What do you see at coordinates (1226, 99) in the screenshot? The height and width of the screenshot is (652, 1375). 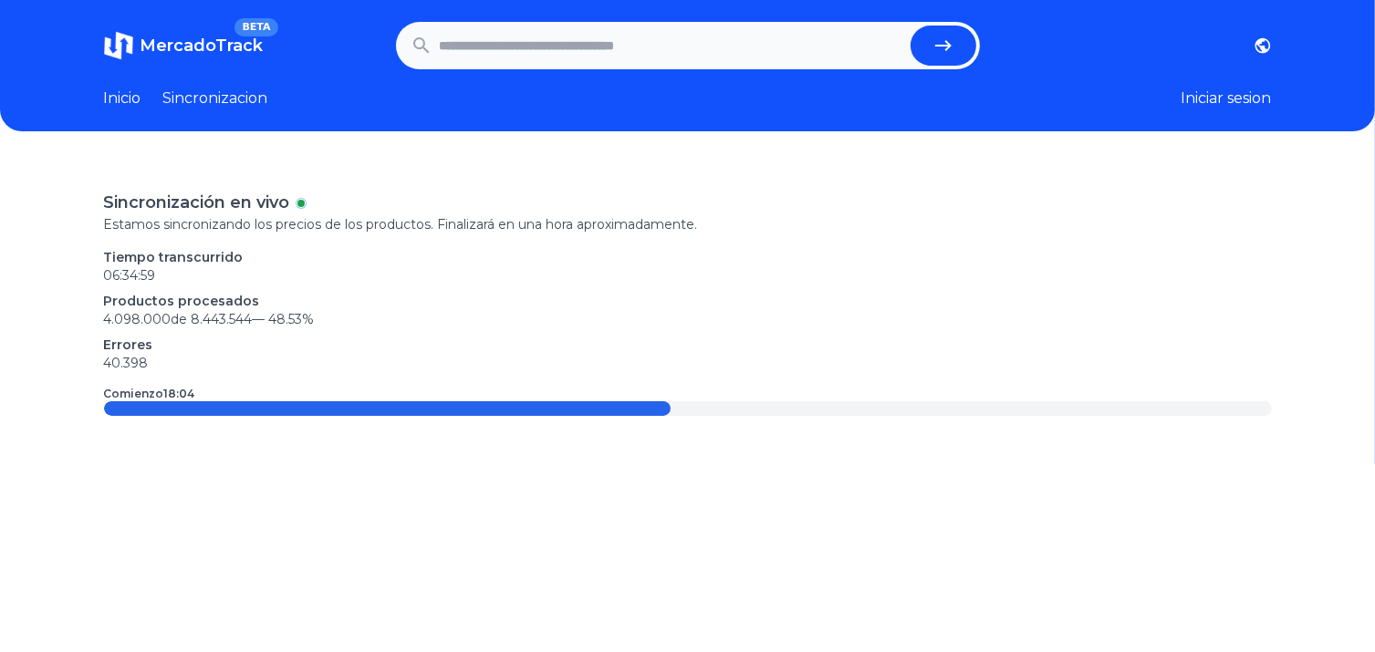 I see `button: Iniciar sesion` at bounding box center [1226, 99].